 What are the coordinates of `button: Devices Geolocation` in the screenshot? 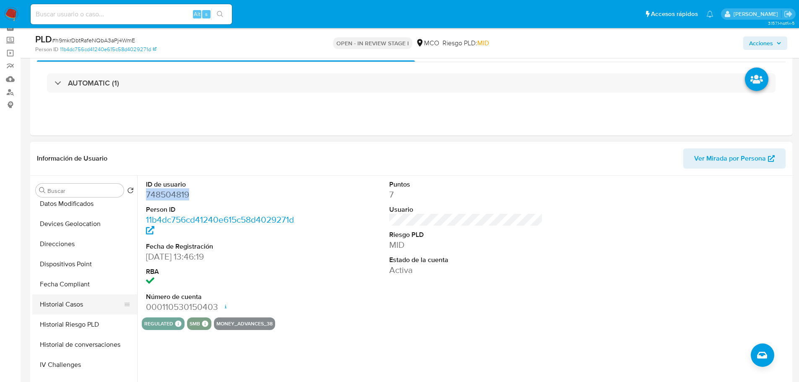 It's located at (85, 224).